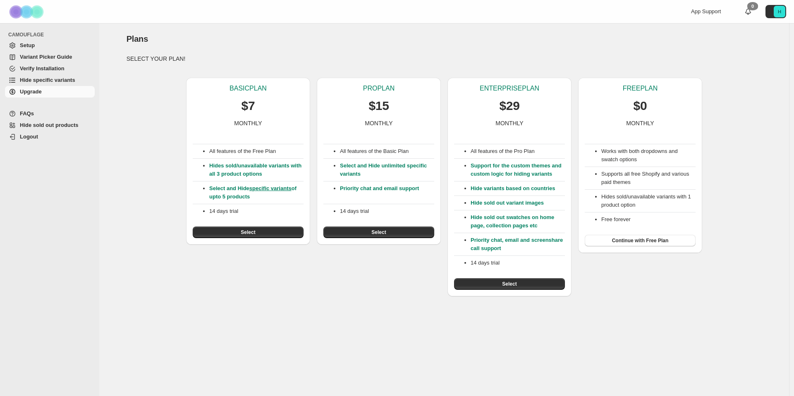 The height and width of the screenshot is (396, 794). I want to click on p: Select and Hide unlimited specific variants, so click(387, 170).